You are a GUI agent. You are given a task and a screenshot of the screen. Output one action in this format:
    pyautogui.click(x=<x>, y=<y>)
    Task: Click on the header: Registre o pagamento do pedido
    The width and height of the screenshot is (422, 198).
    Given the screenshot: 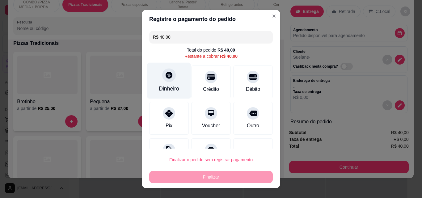 What is the action you would take?
    pyautogui.click(x=211, y=19)
    